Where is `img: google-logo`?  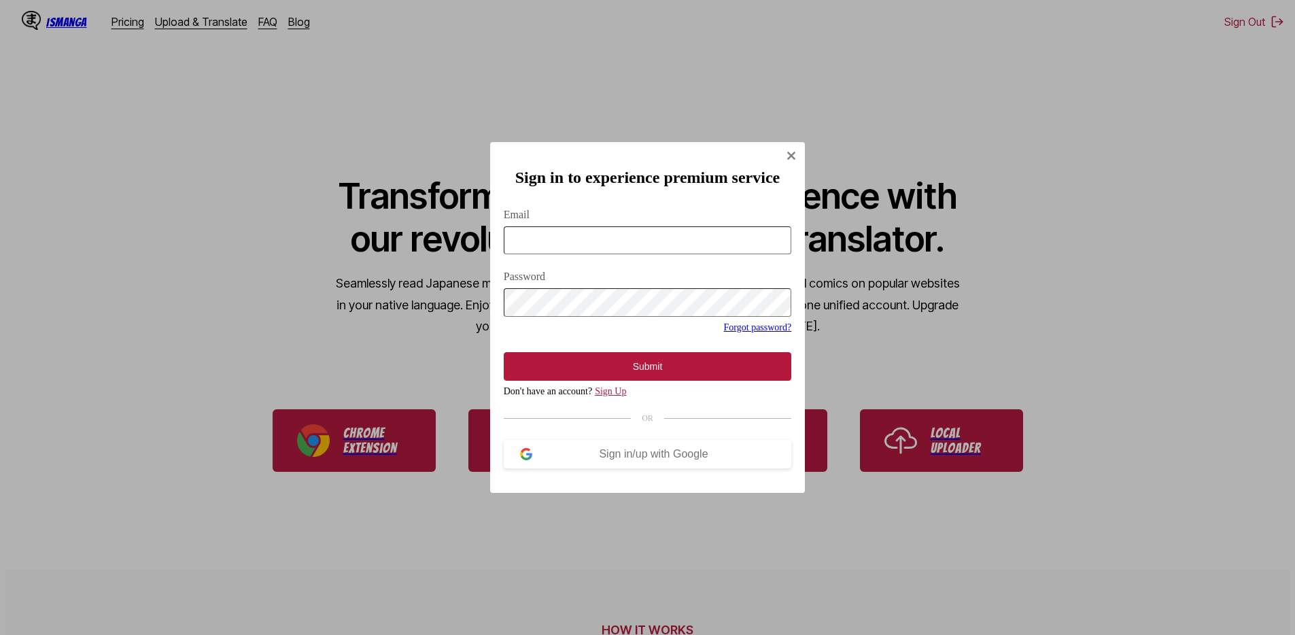 img: google-logo is located at coordinates (526, 454).